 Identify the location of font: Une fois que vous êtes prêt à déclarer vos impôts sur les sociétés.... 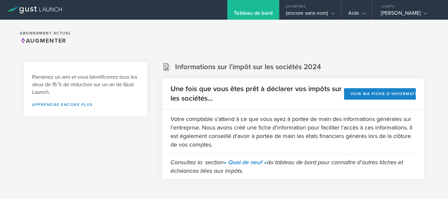
(256, 93).